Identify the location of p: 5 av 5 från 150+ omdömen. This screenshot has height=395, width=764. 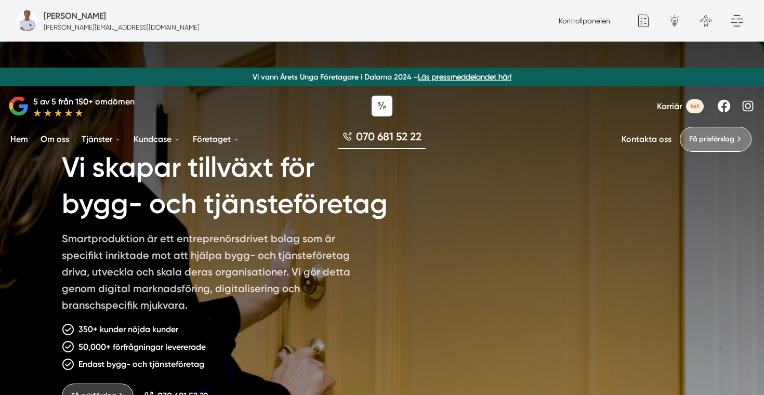
(84, 101).